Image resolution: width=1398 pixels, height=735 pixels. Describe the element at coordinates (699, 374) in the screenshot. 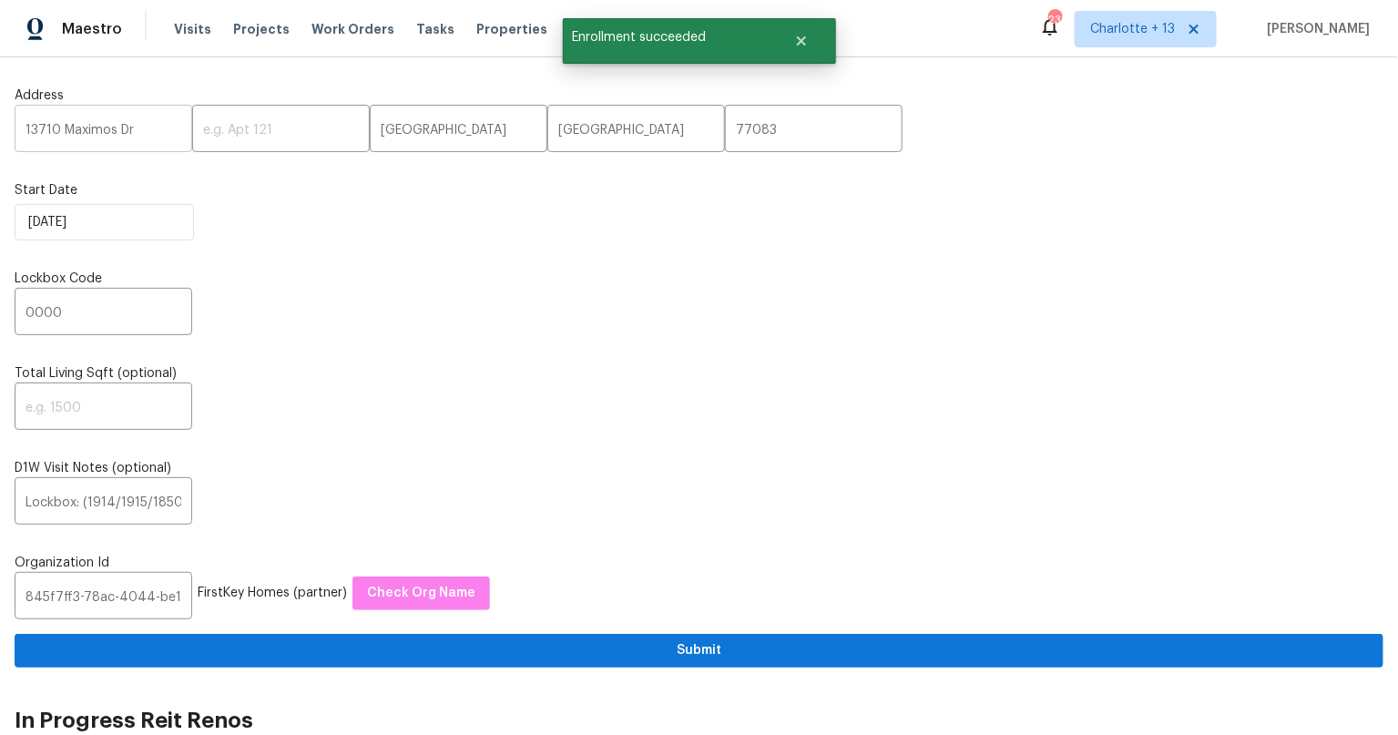

I see `label: Total Living Sqft (optional)` at that location.